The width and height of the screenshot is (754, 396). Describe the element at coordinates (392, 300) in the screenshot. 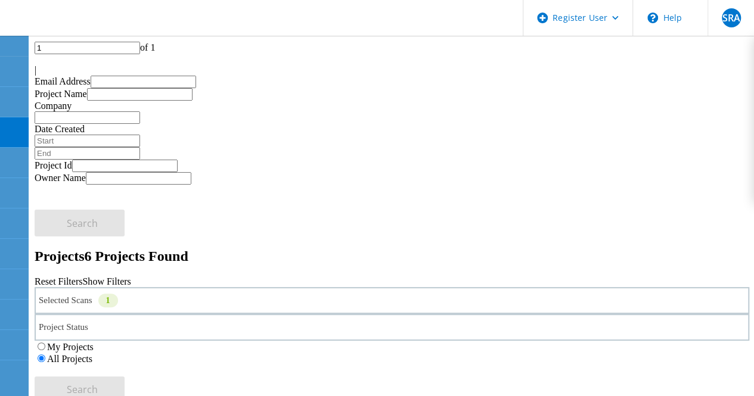

I see `div: Selected Scans` at that location.